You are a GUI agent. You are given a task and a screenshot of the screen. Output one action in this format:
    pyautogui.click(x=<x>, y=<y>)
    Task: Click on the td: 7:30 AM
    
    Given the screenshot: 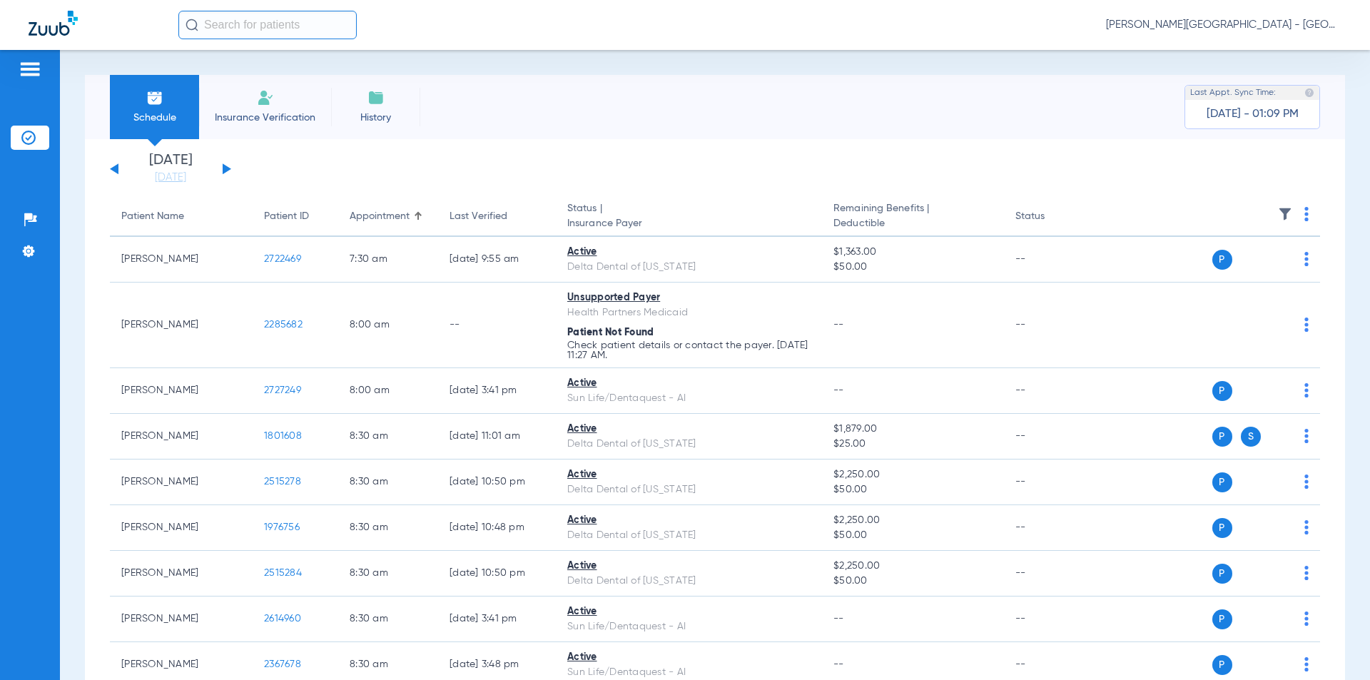 What is the action you would take?
    pyautogui.click(x=388, y=260)
    